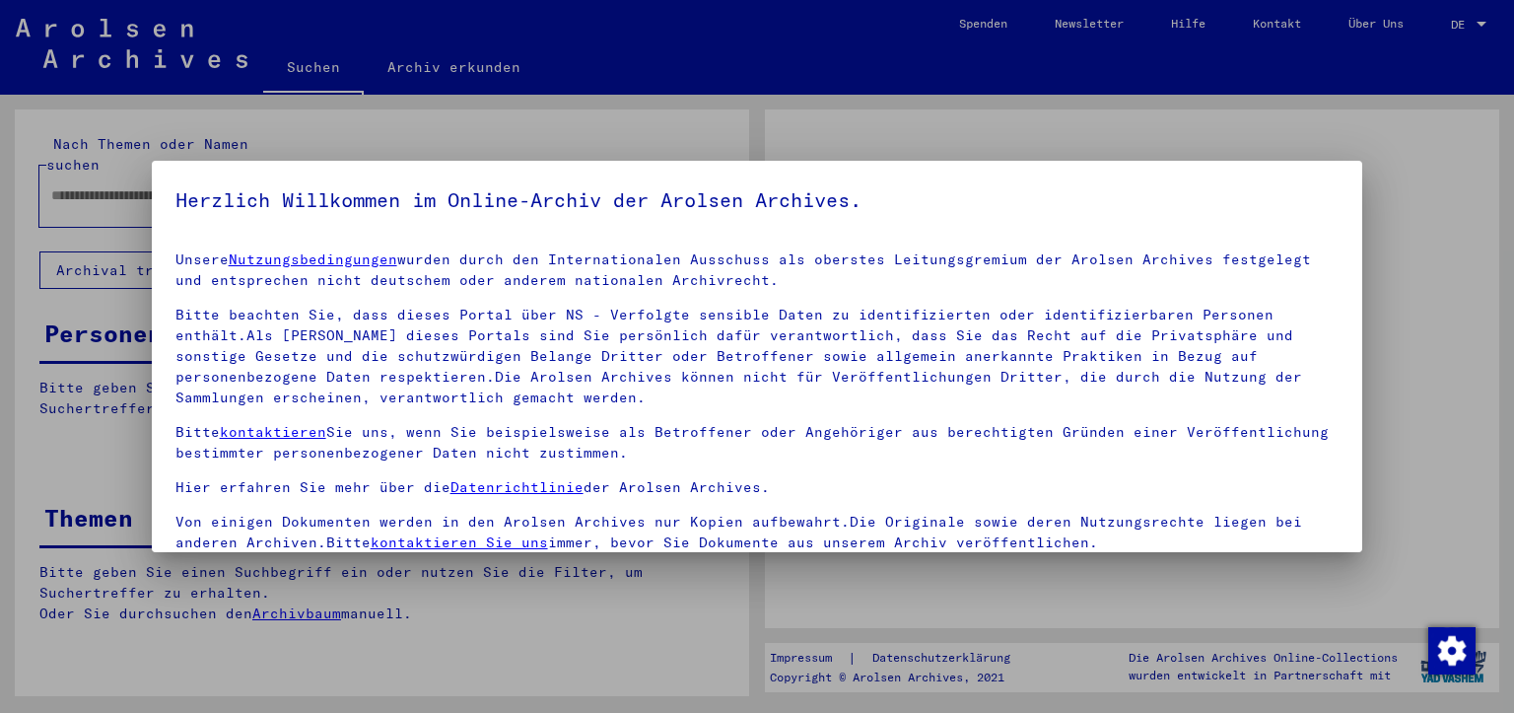 This screenshot has width=1514, height=713. What do you see at coordinates (757, 270) in the screenshot?
I see `p: Unsere wurden durch den Internationalen Ausschuss als oberstes Leitungsgremium der Arolsen Archiv...` at bounding box center [757, 270].